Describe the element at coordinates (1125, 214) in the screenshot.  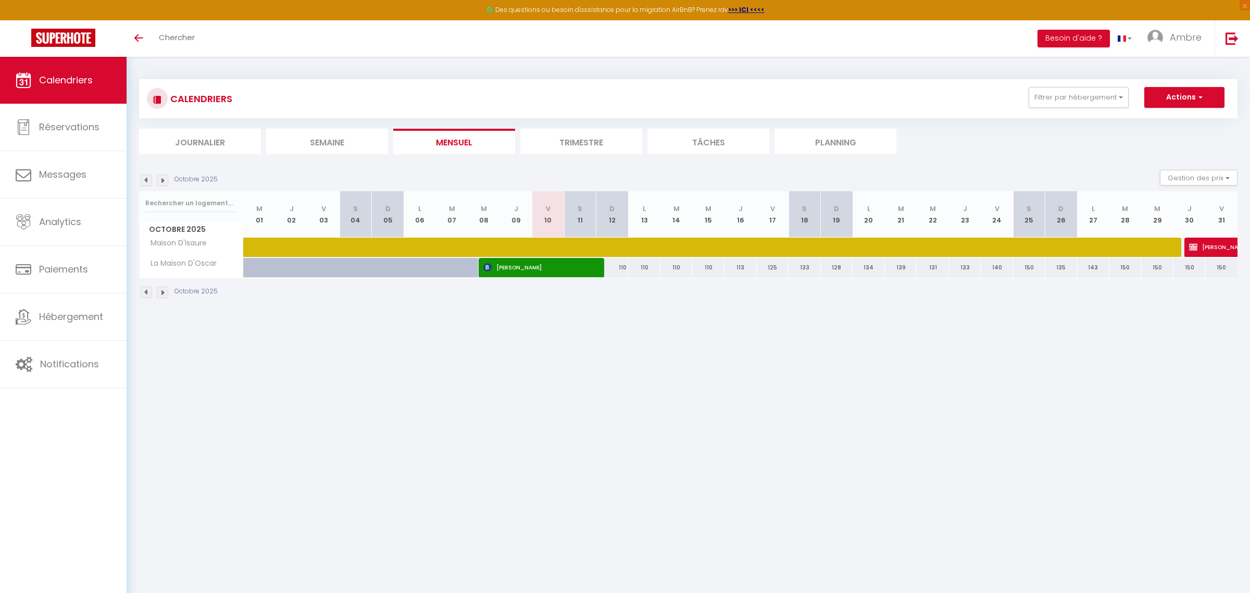
I see `th: 28` at that location.